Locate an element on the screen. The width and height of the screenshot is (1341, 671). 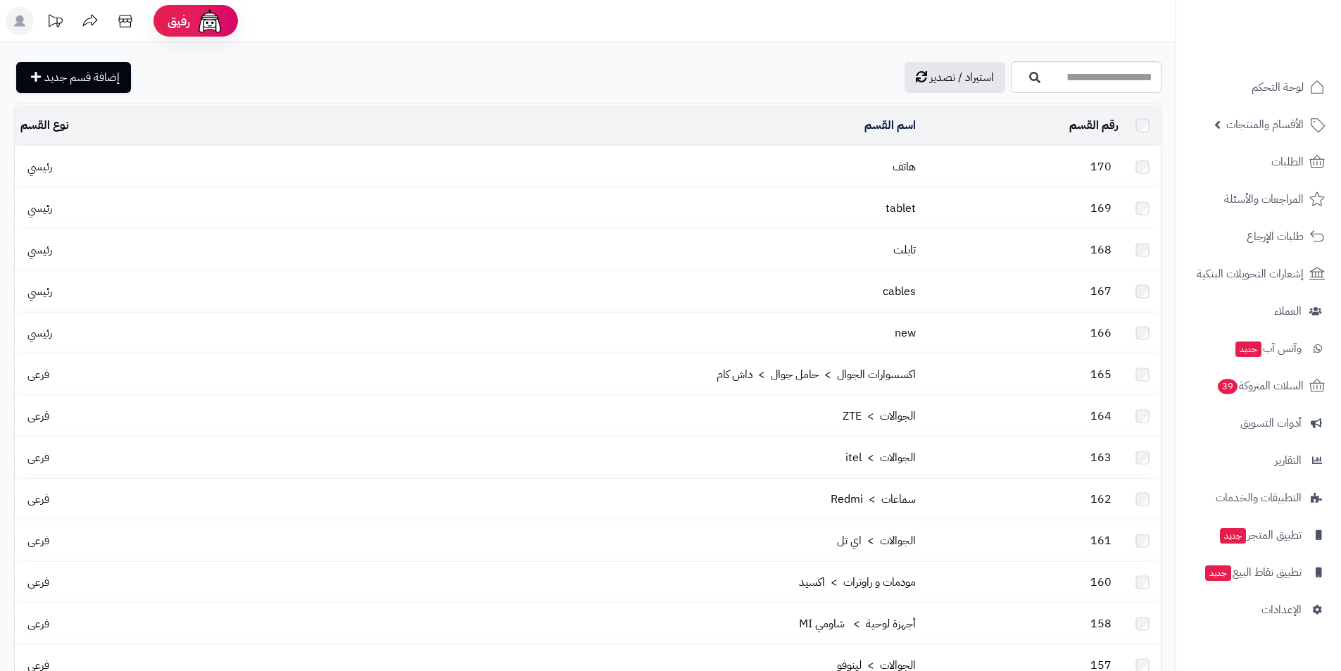
span: 170 is located at coordinates (1101, 167).